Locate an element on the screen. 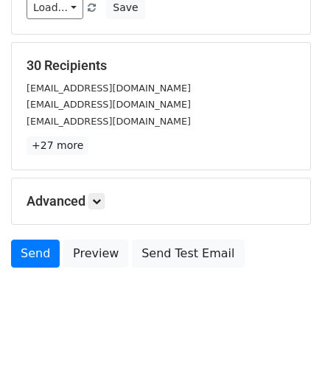  div: Chat Widget is located at coordinates (286, 355).